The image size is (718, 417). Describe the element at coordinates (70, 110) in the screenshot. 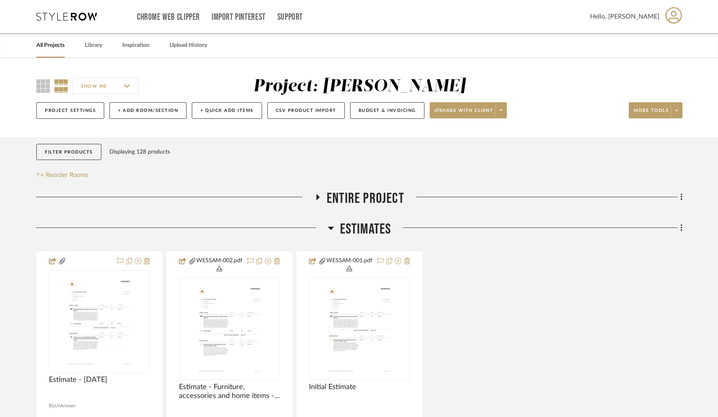

I see `button: Project Settings` at that location.